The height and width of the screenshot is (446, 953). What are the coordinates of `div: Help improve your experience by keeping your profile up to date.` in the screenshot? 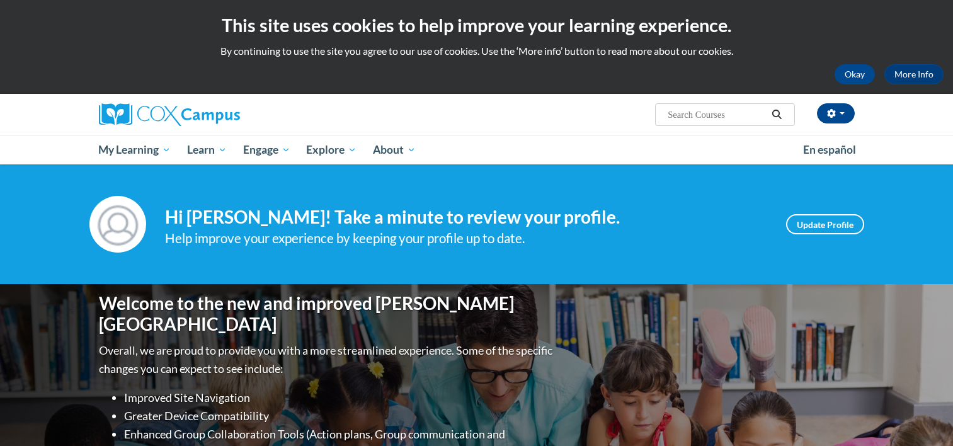 It's located at (466, 238).